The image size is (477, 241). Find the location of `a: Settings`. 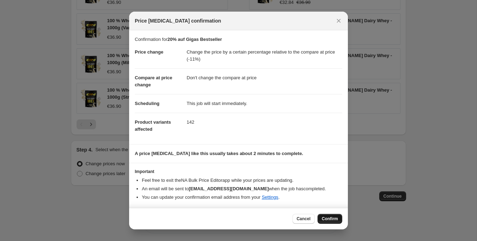

a: Settings is located at coordinates (270, 197).